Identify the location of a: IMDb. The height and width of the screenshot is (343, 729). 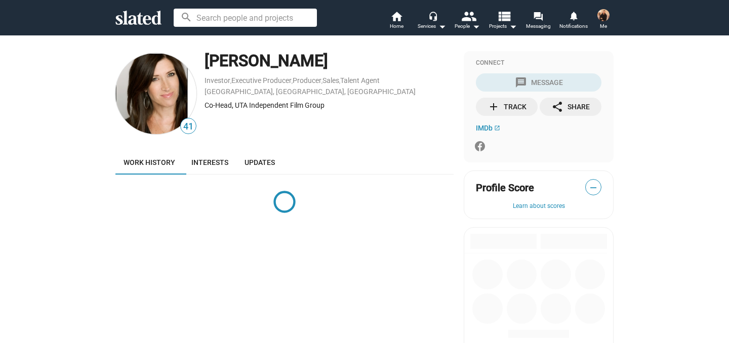
(488, 128).